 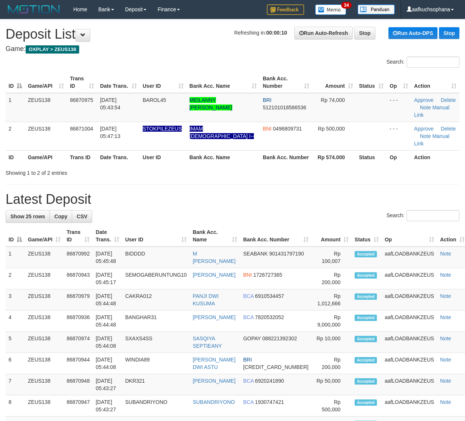 What do you see at coordinates (15, 363) in the screenshot?
I see `td: 6` at bounding box center [15, 363].